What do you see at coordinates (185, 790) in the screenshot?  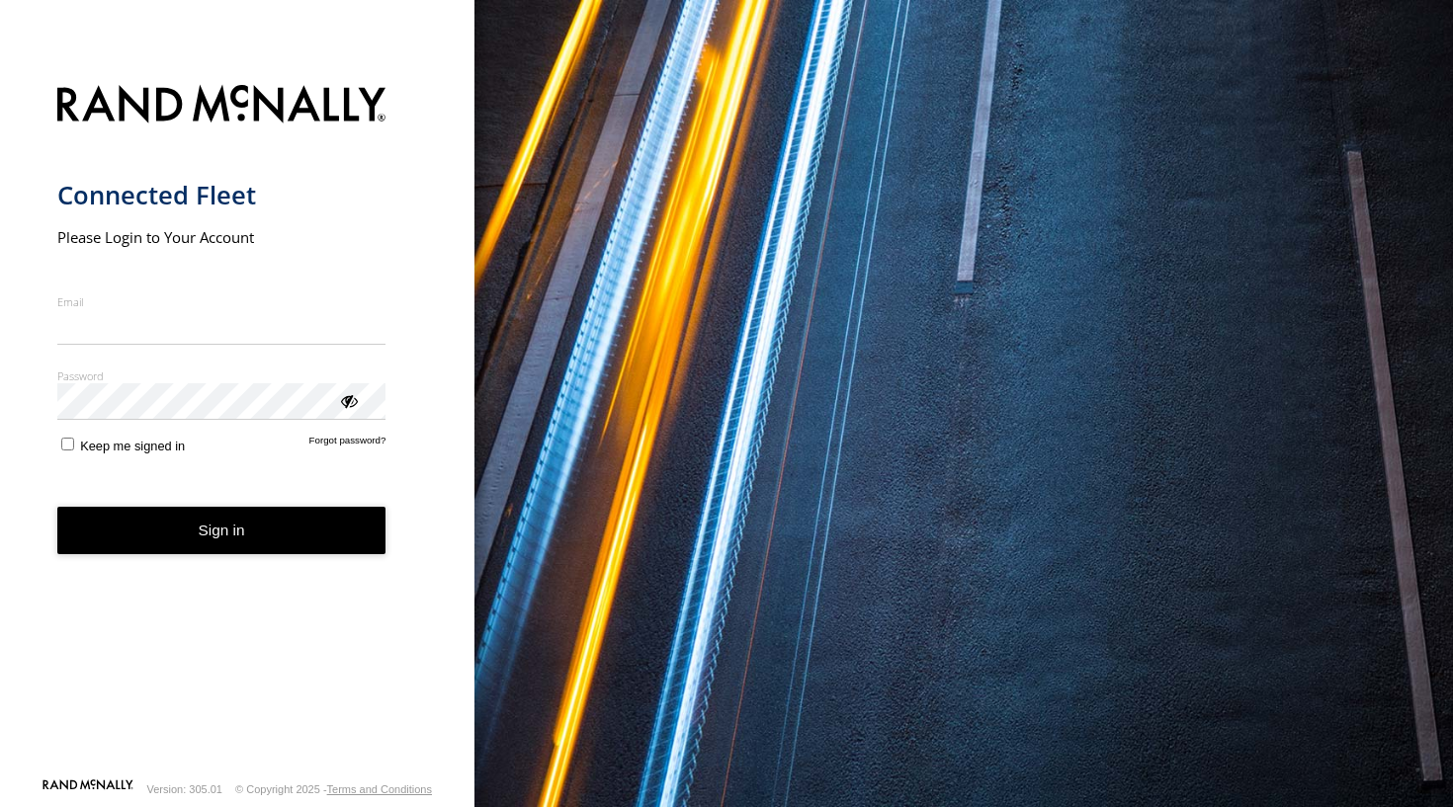 I see `div: Version: 305.01` at bounding box center [185, 790].